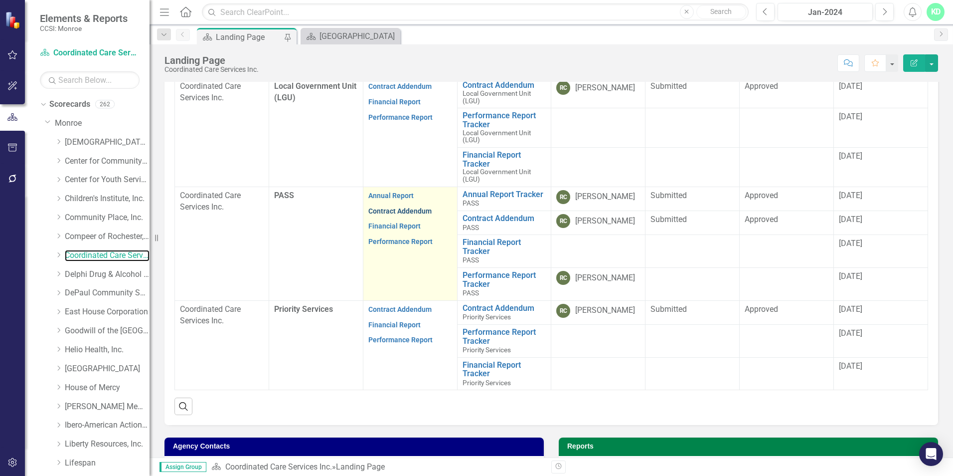 This screenshot has height=476, width=953. I want to click on a: Financial Report Tracker, so click(505, 246).